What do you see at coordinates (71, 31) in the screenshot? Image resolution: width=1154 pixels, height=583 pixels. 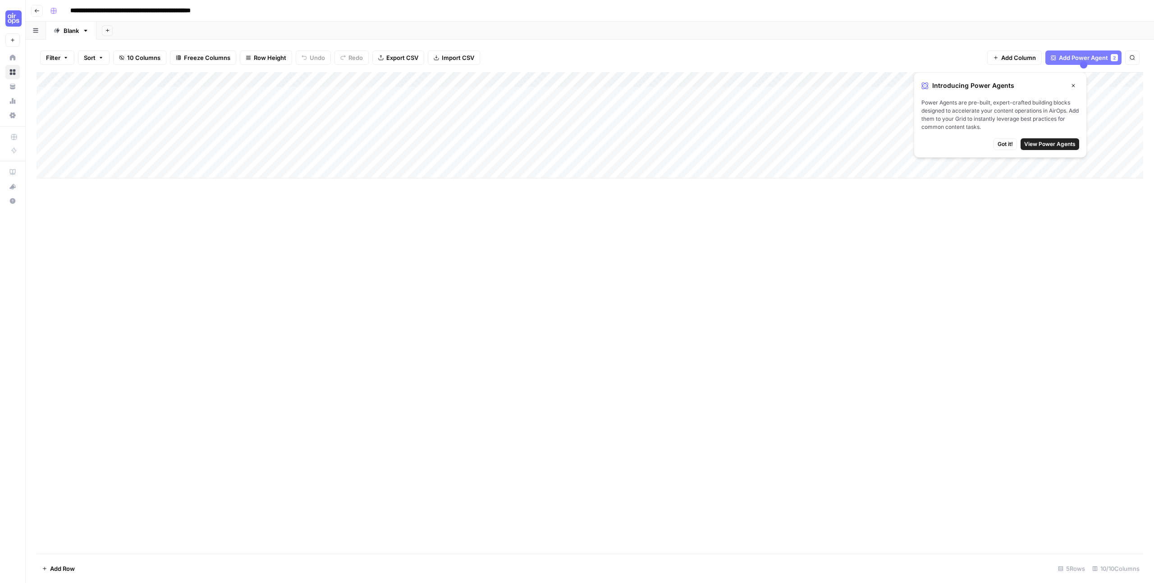 I see `a: Blank` at bounding box center [71, 31].